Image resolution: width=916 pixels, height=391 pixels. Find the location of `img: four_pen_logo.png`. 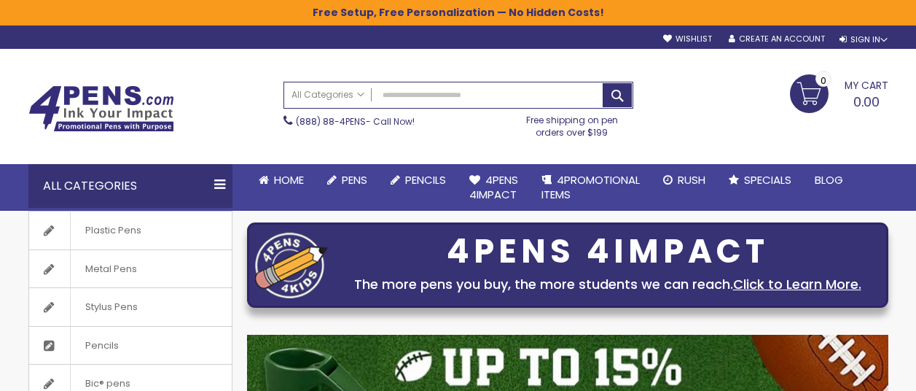

img: four_pen_logo.png is located at coordinates (292, 265).